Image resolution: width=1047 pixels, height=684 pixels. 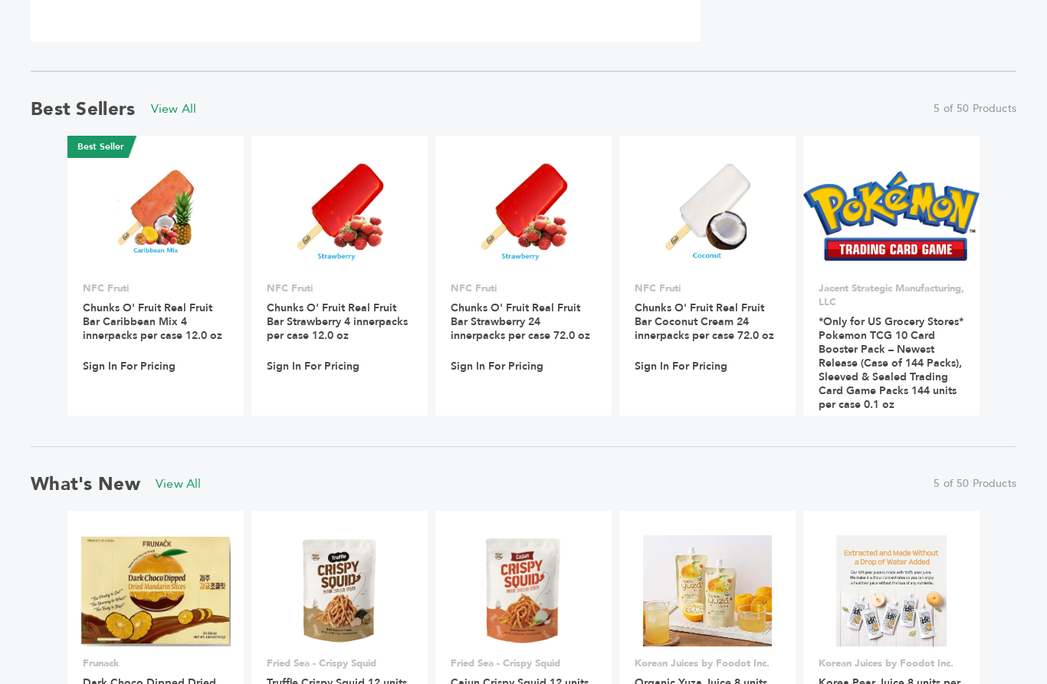 What do you see at coordinates (891, 590) in the screenshot?
I see `img: Korea Pear Juice 8 units per case 48.7 fl` at bounding box center [891, 590].